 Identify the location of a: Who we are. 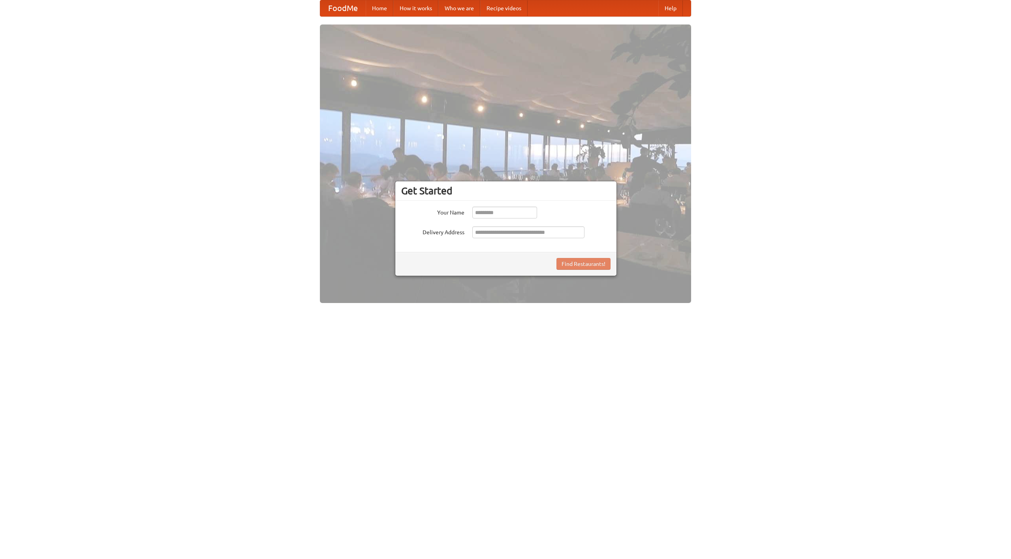
(459, 8).